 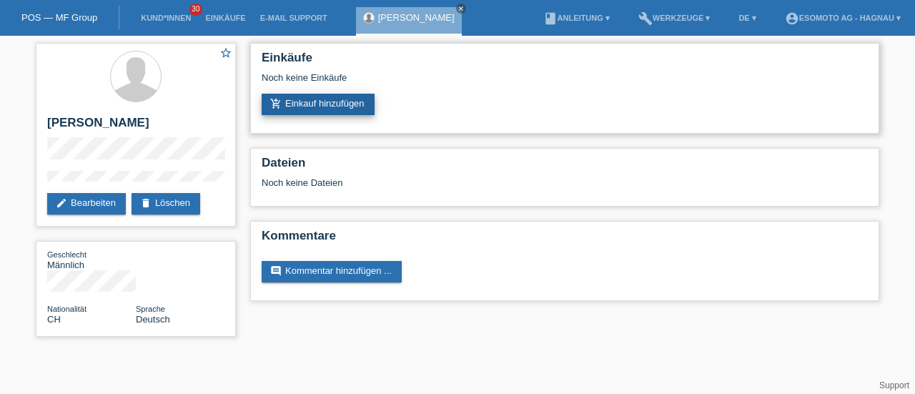 I want to click on a: DE ▾, so click(x=747, y=18).